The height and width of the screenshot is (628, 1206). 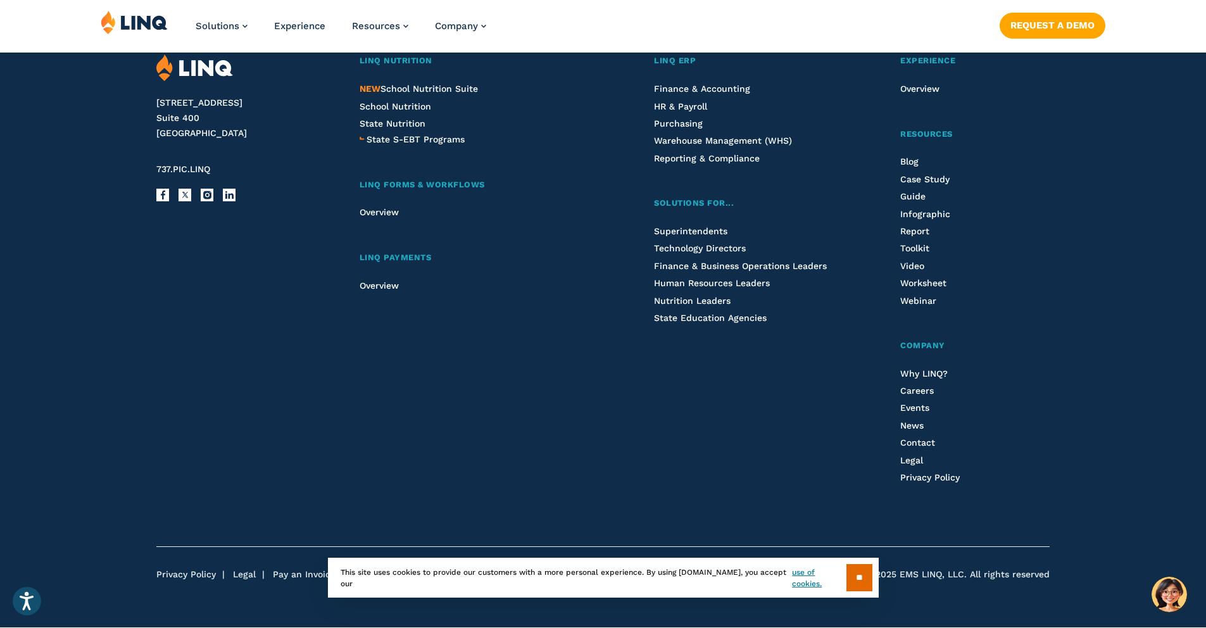 I want to click on nav: Button Navigation, so click(x=1052, y=24).